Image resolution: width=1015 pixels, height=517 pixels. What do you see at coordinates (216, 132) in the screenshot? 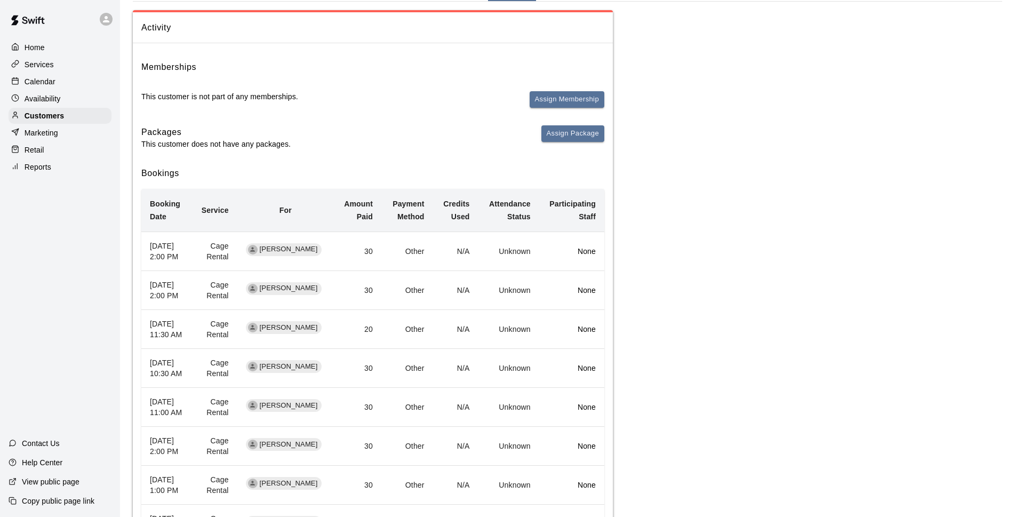
I see `h6: Packages` at bounding box center [216, 132].